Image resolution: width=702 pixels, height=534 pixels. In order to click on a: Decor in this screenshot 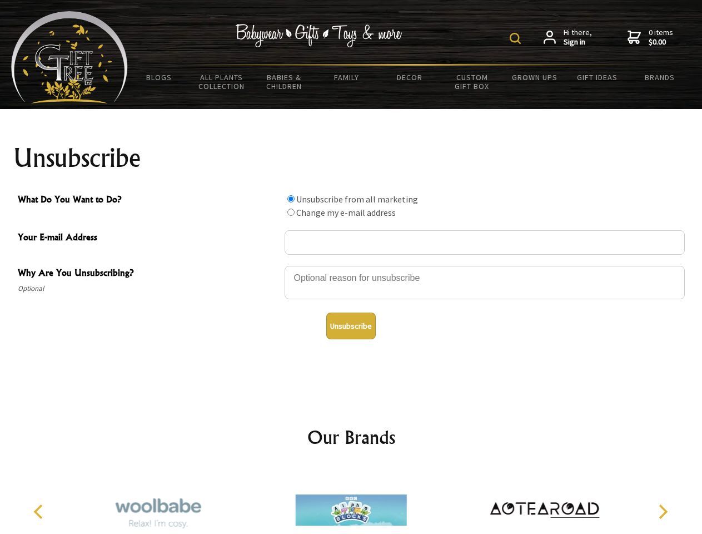, I will do `click(409, 77)`.